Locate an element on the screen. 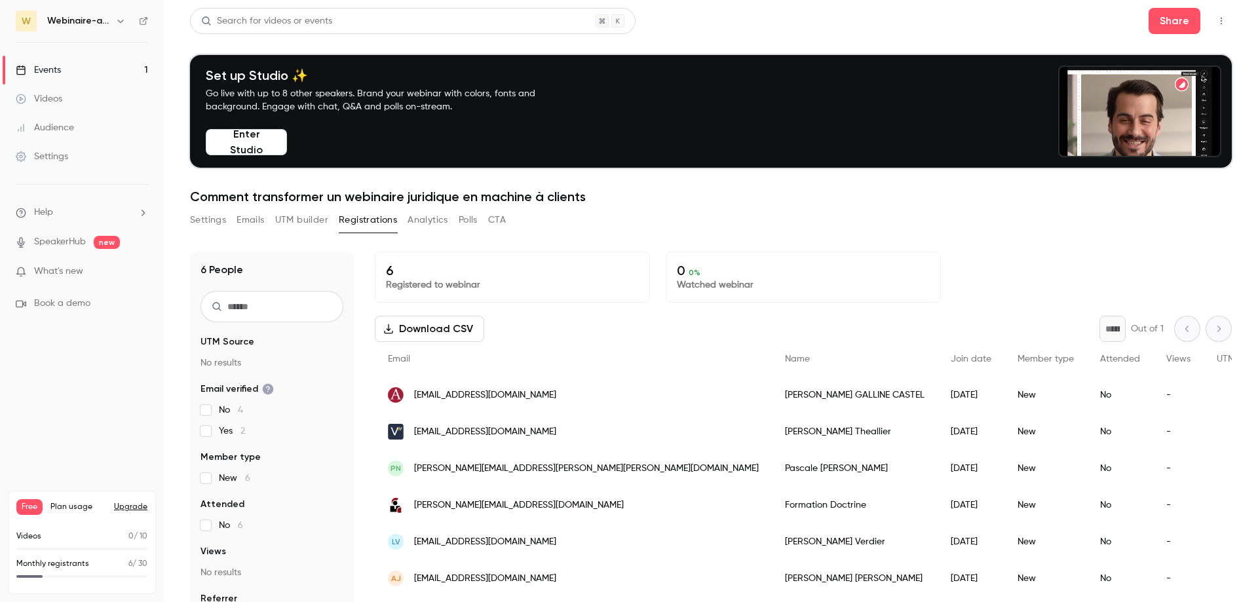 This screenshot has height=602, width=1258. span: What's new is located at coordinates (58, 271).